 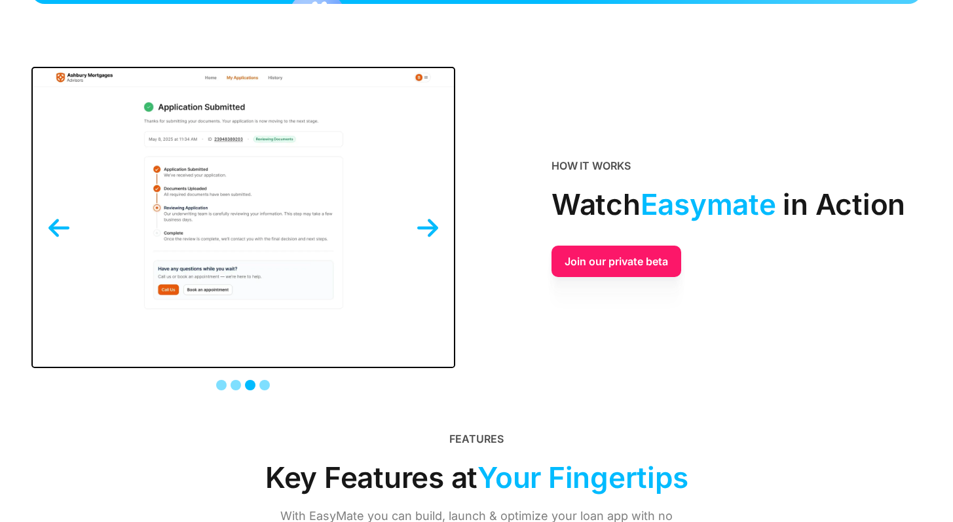 What do you see at coordinates (708, 204) in the screenshot?
I see `span: Easymate` at bounding box center [708, 204].